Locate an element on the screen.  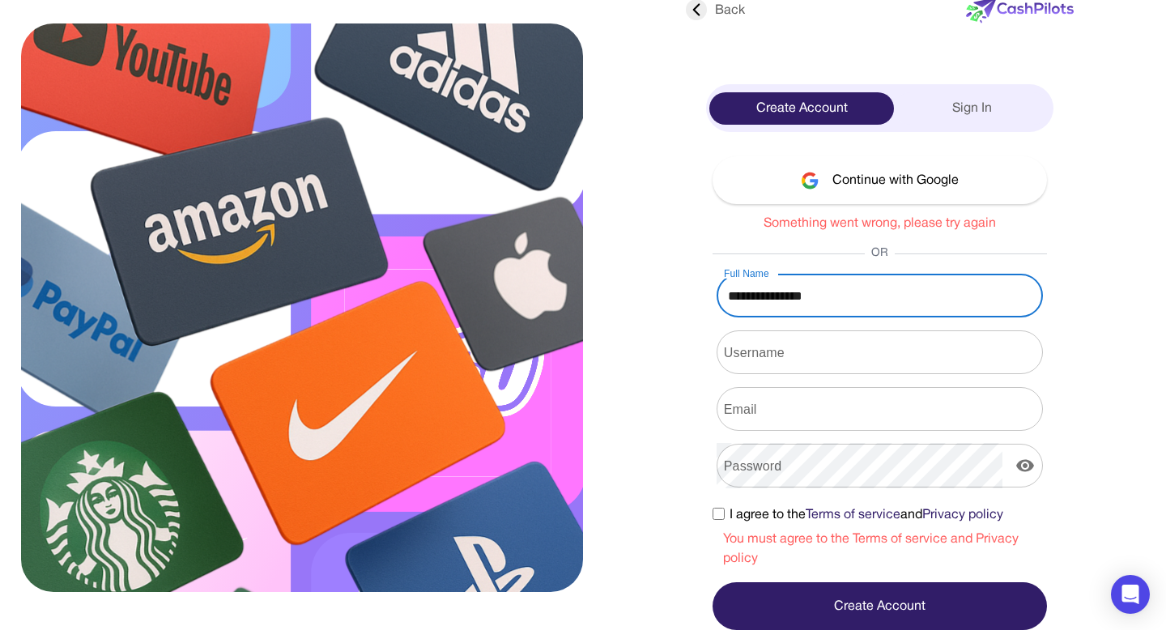
a: Privacy policy is located at coordinates (963, 515).